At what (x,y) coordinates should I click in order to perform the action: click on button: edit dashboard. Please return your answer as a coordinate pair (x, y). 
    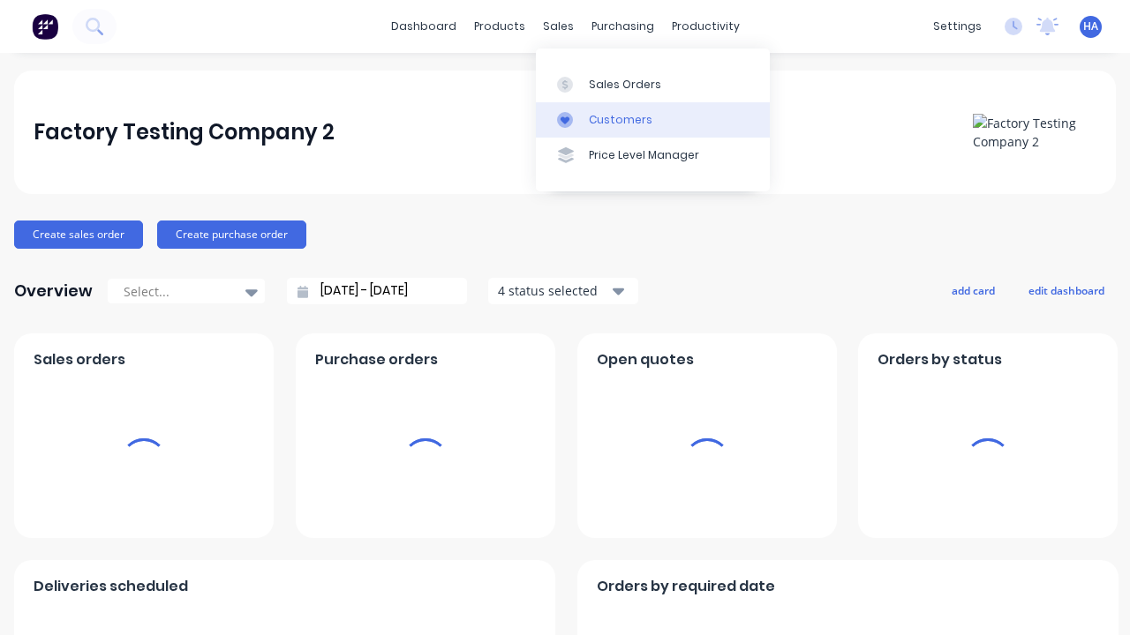
    Looking at the image, I should click on (1066, 290).